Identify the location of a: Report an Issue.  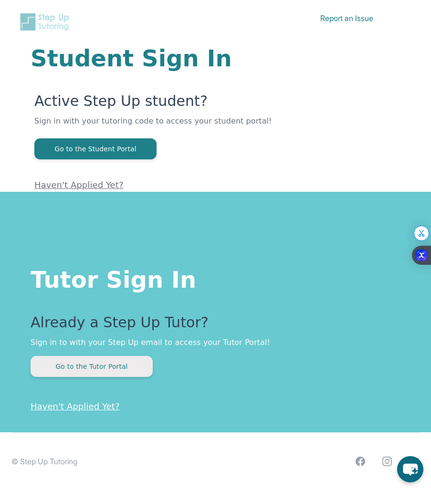
(346, 18).